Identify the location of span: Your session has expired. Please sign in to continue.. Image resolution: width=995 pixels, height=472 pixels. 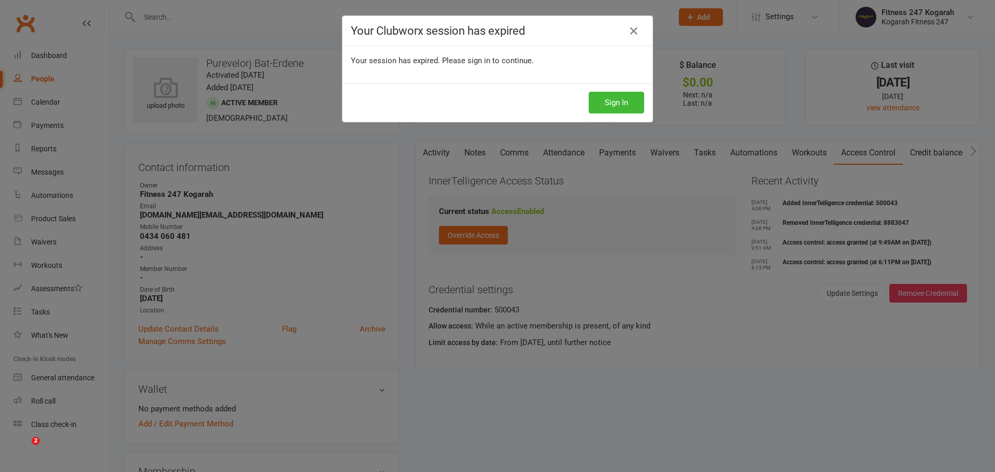
(442, 61).